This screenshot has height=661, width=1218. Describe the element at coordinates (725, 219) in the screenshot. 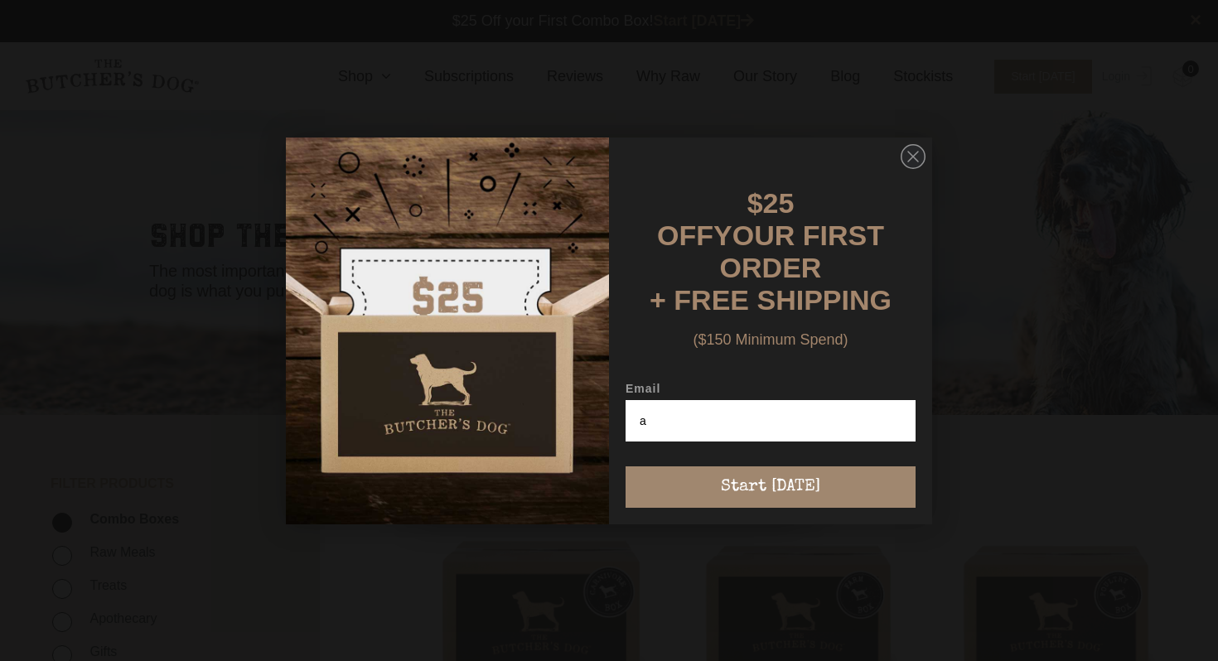

I see `span: $25 OFF` at that location.